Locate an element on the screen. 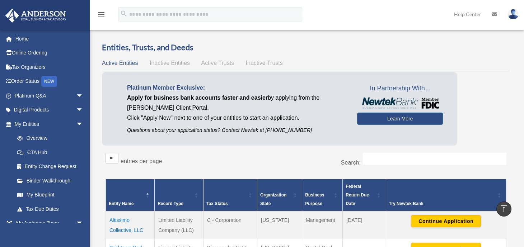 The height and width of the screenshot is (247, 524). span: Federal Return Due Date is located at coordinates (357, 195).